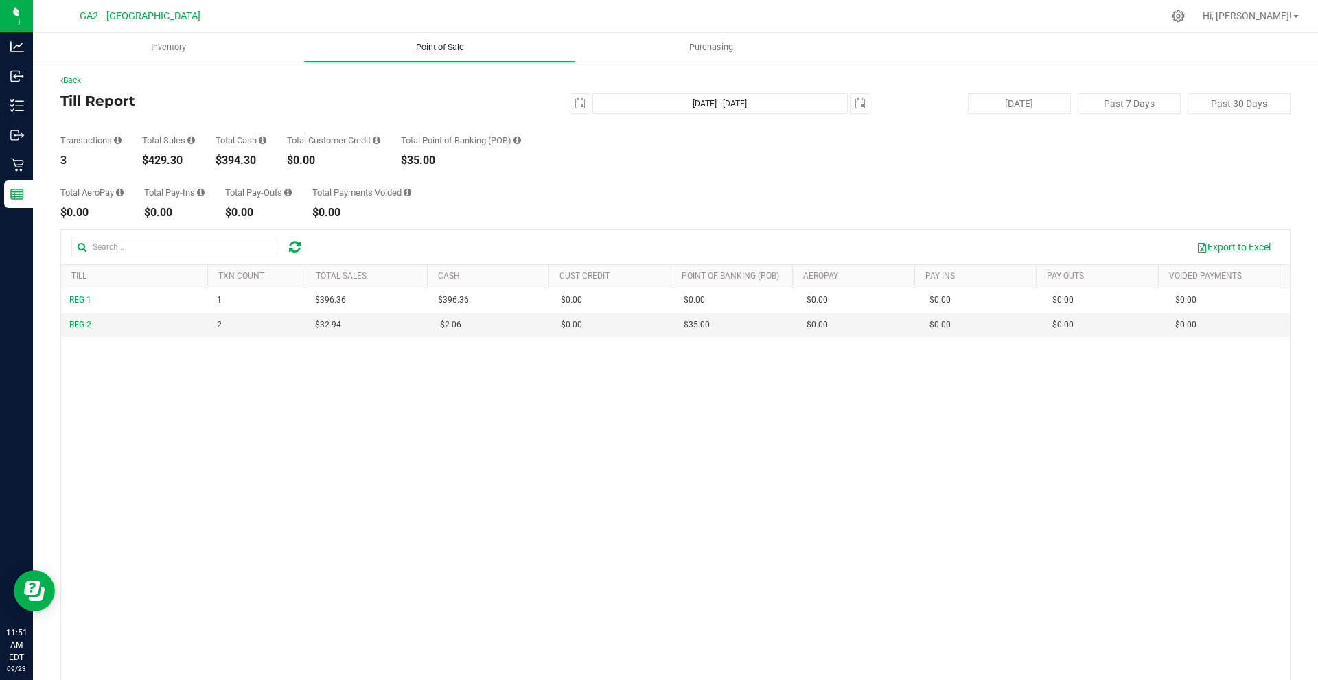  What do you see at coordinates (940, 276) in the screenshot?
I see `a: Pay Ins` at bounding box center [940, 276].